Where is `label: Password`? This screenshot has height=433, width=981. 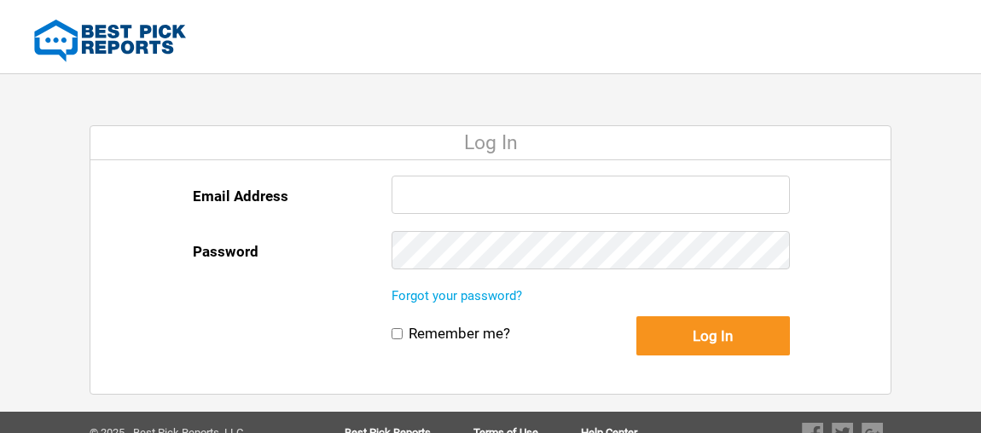
label: Password is located at coordinates (225, 252).